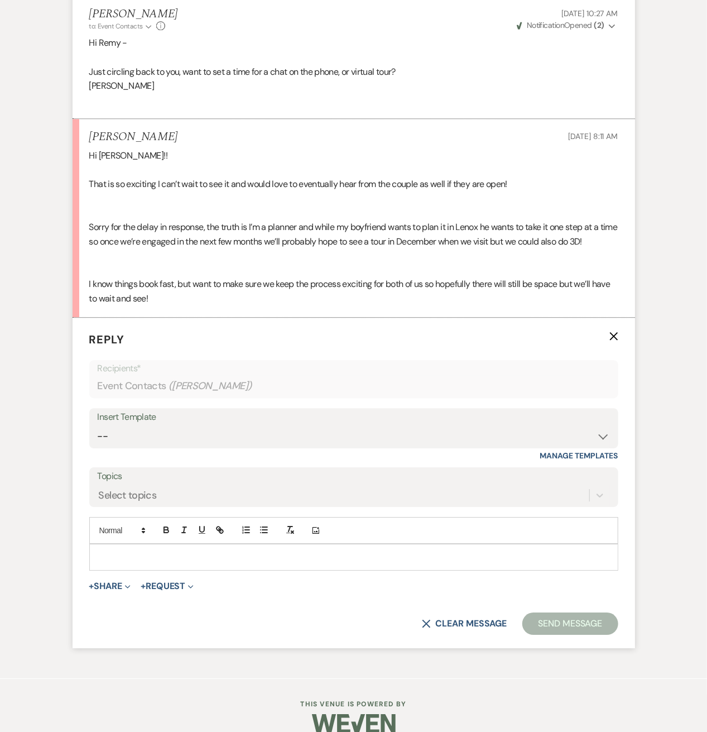 The image size is (707, 732). Describe the element at coordinates (561, 25) in the screenshot. I see `span: Opened` at that location.